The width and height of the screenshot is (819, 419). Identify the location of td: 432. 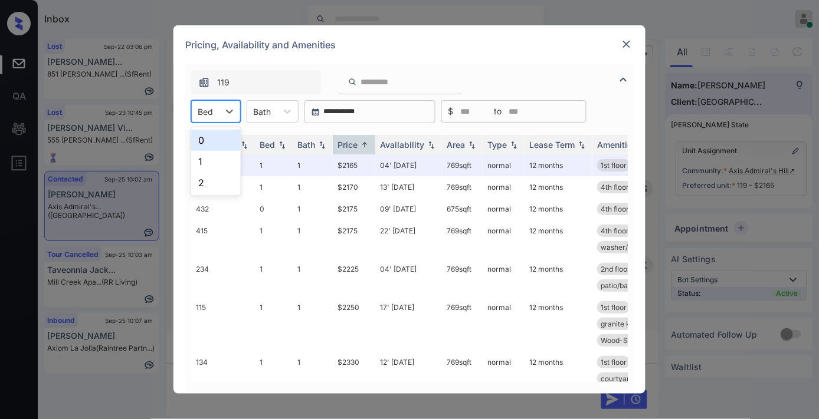
(223, 209).